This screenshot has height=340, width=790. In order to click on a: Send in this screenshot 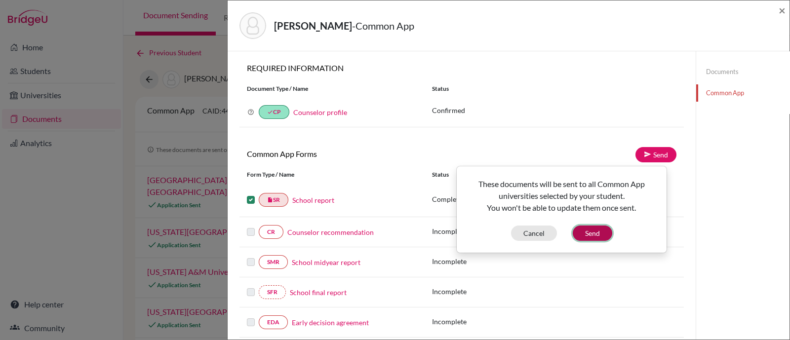, I will do `click(656, 155)`.